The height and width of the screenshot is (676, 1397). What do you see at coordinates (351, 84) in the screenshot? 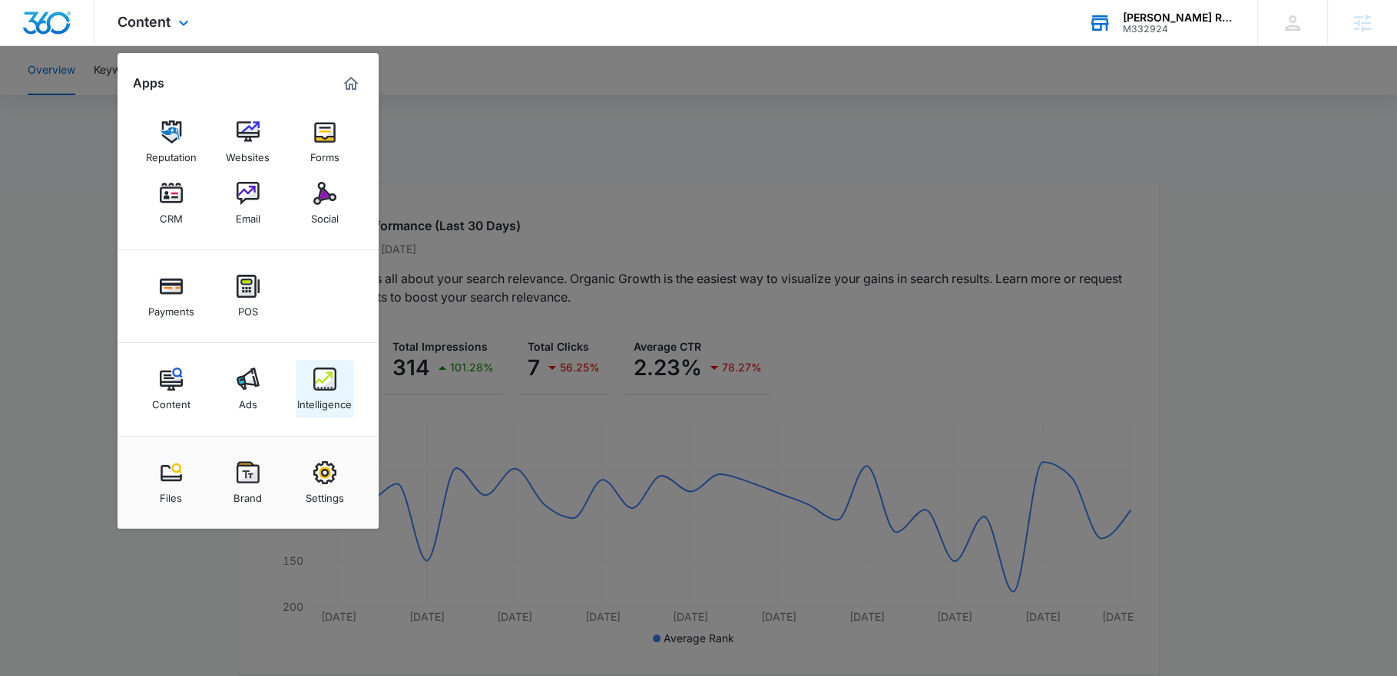
I see `a: Marketing 360® Dashboard` at bounding box center [351, 84].